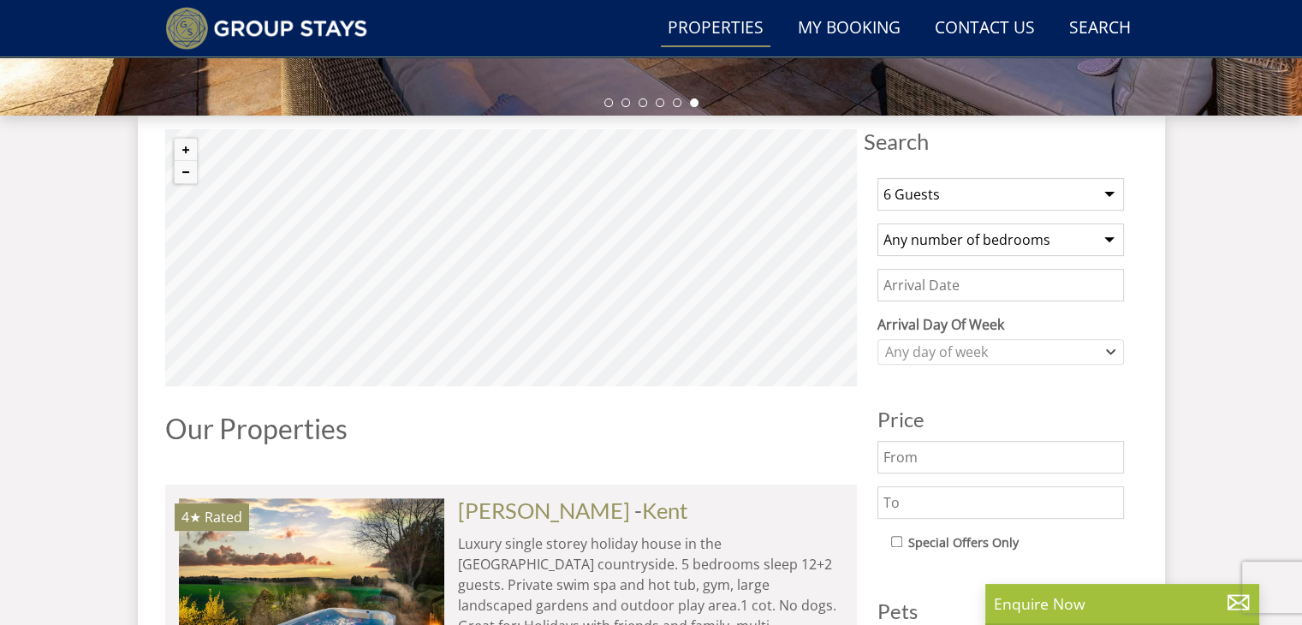 This screenshot has width=1302, height=625. I want to click on span: Search, so click(1001, 141).